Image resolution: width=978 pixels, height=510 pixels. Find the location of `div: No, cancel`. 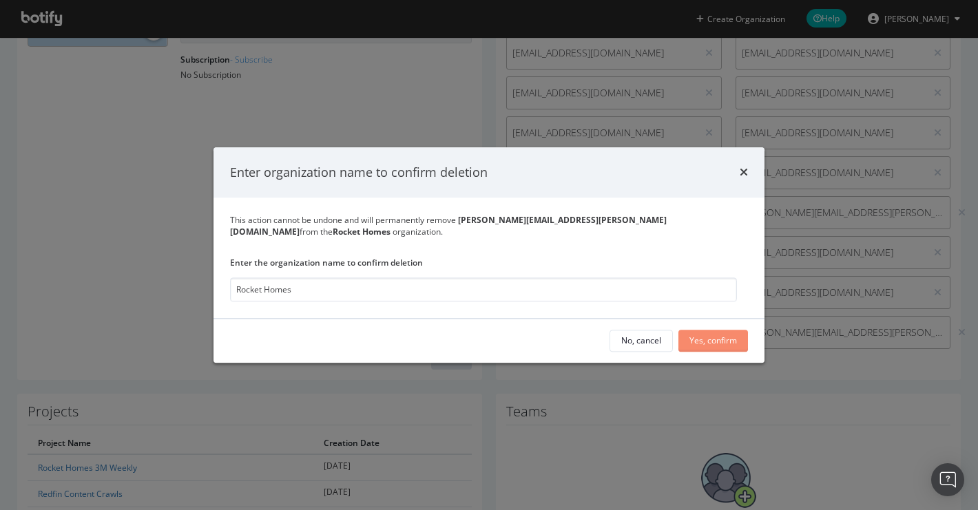

div: No, cancel is located at coordinates (641, 341).